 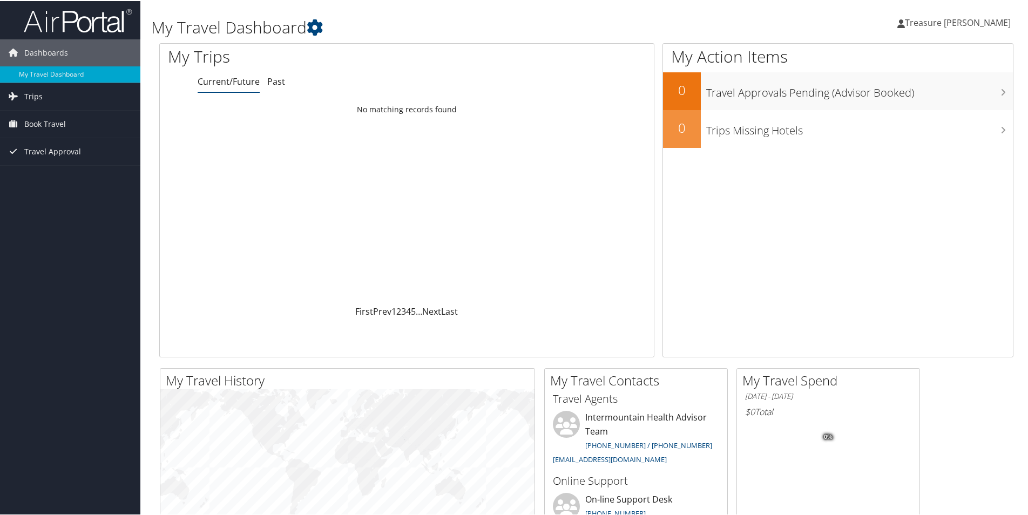 What do you see at coordinates (276, 80) in the screenshot?
I see `a: Past` at bounding box center [276, 80].